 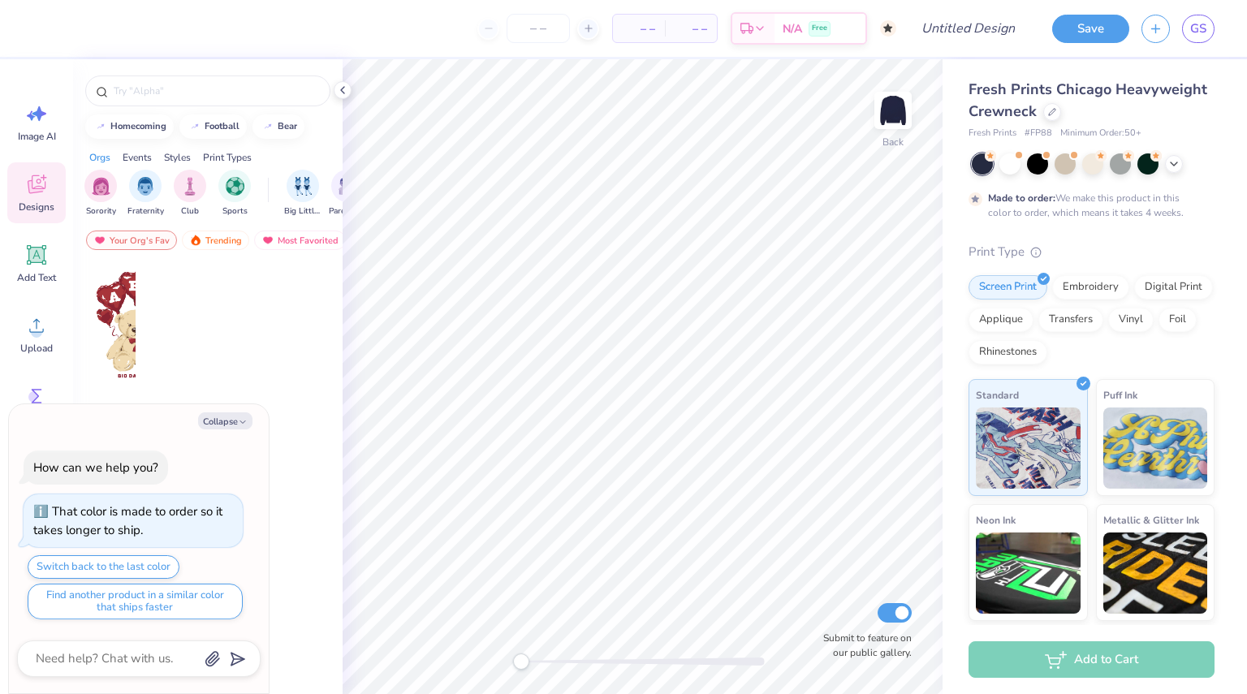 I want to click on span: Sports, so click(x=235, y=211).